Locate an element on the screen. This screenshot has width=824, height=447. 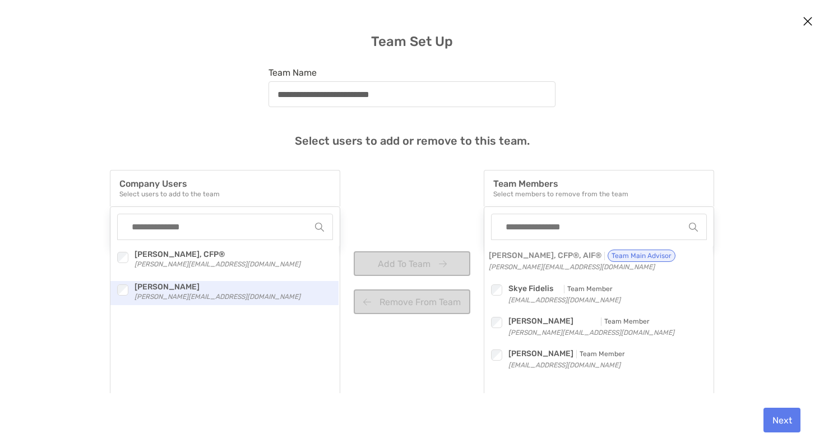
h3: Company Users is located at coordinates (225, 184).